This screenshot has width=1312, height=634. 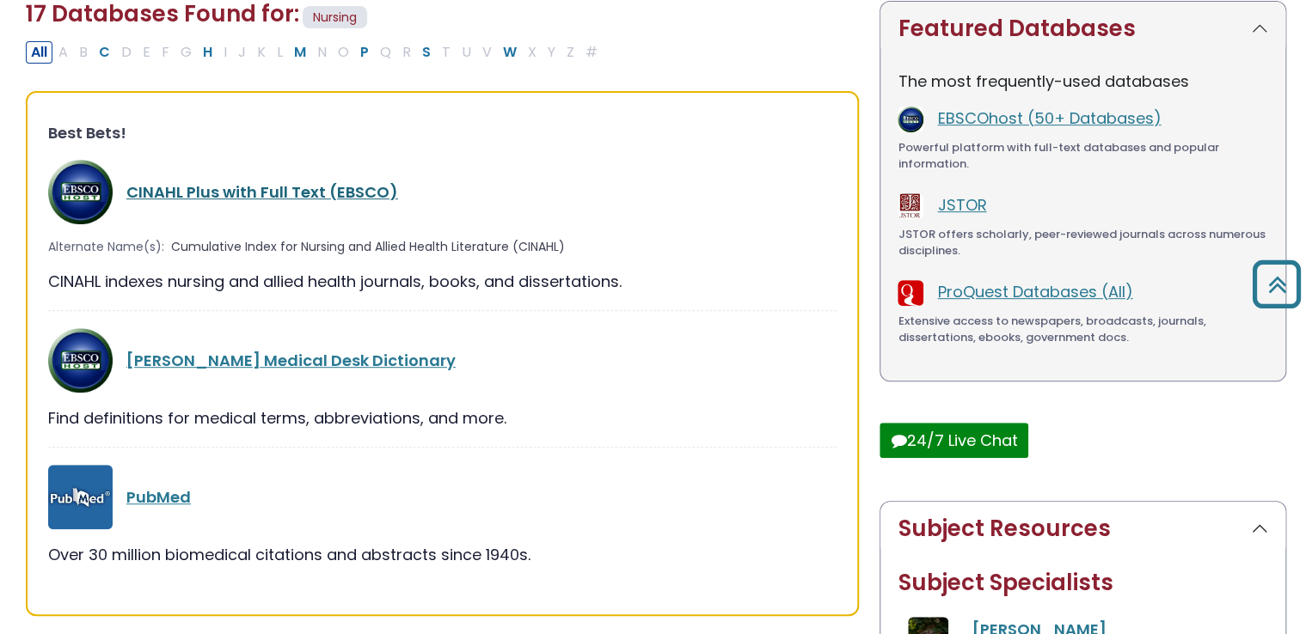 I want to click on a: CINAHL Plus with Full Text (EBSCO), so click(x=262, y=192).